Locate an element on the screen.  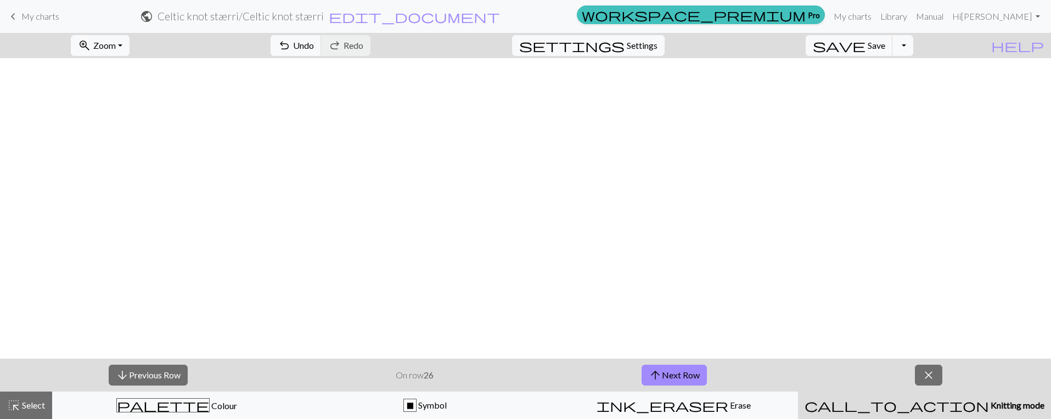
span: edit_document is located at coordinates (414, 16).